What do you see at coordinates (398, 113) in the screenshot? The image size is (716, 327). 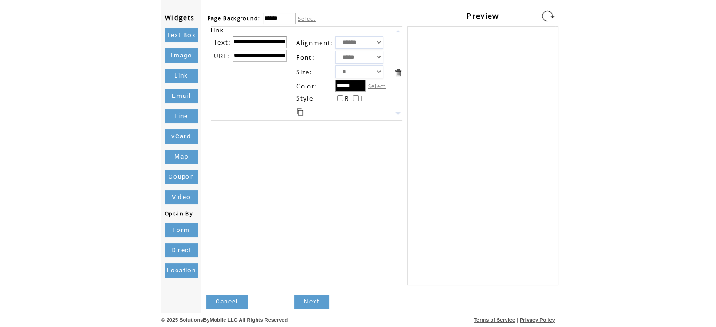 I see `a: Move this item down` at bounding box center [398, 113].